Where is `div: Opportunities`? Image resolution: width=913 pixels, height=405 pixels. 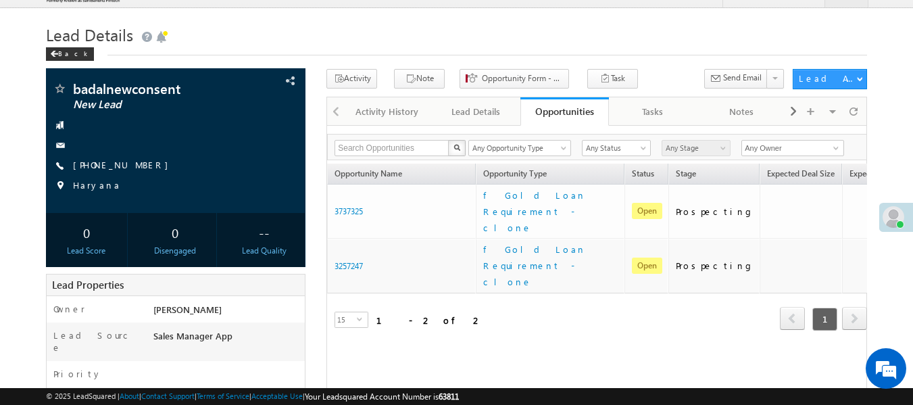
div: Opportunities is located at coordinates (565, 111).